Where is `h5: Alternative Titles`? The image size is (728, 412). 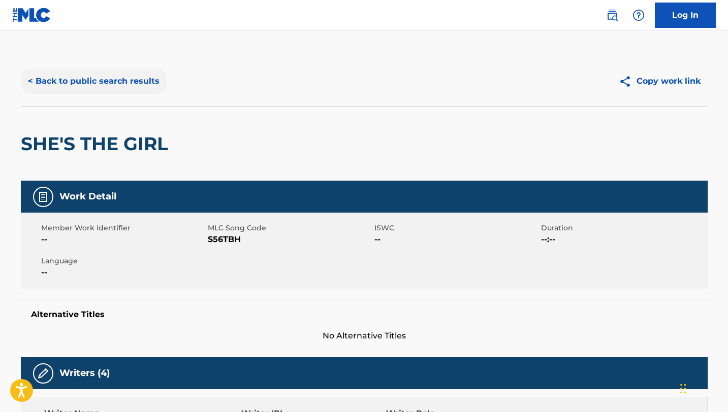 h5: Alternative Titles is located at coordinates (364, 315).